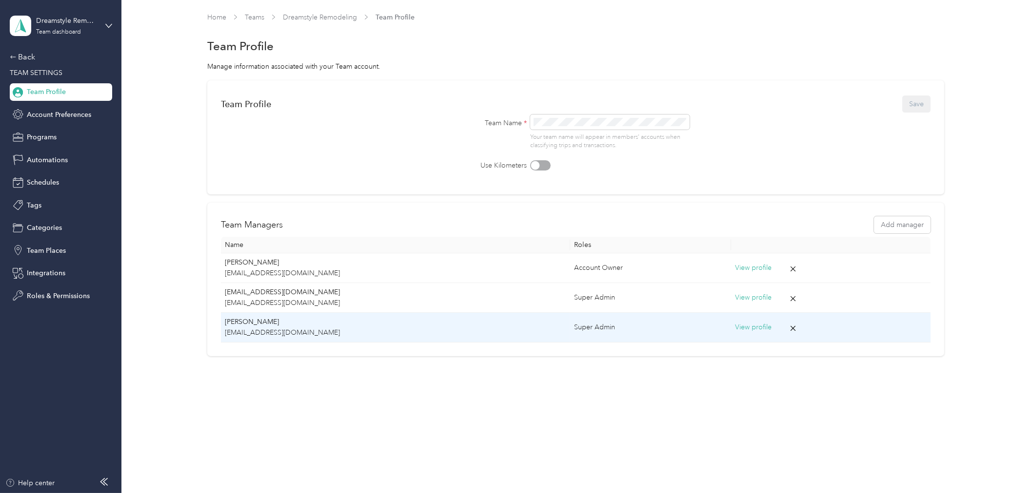  I want to click on span: Automations, so click(47, 160).